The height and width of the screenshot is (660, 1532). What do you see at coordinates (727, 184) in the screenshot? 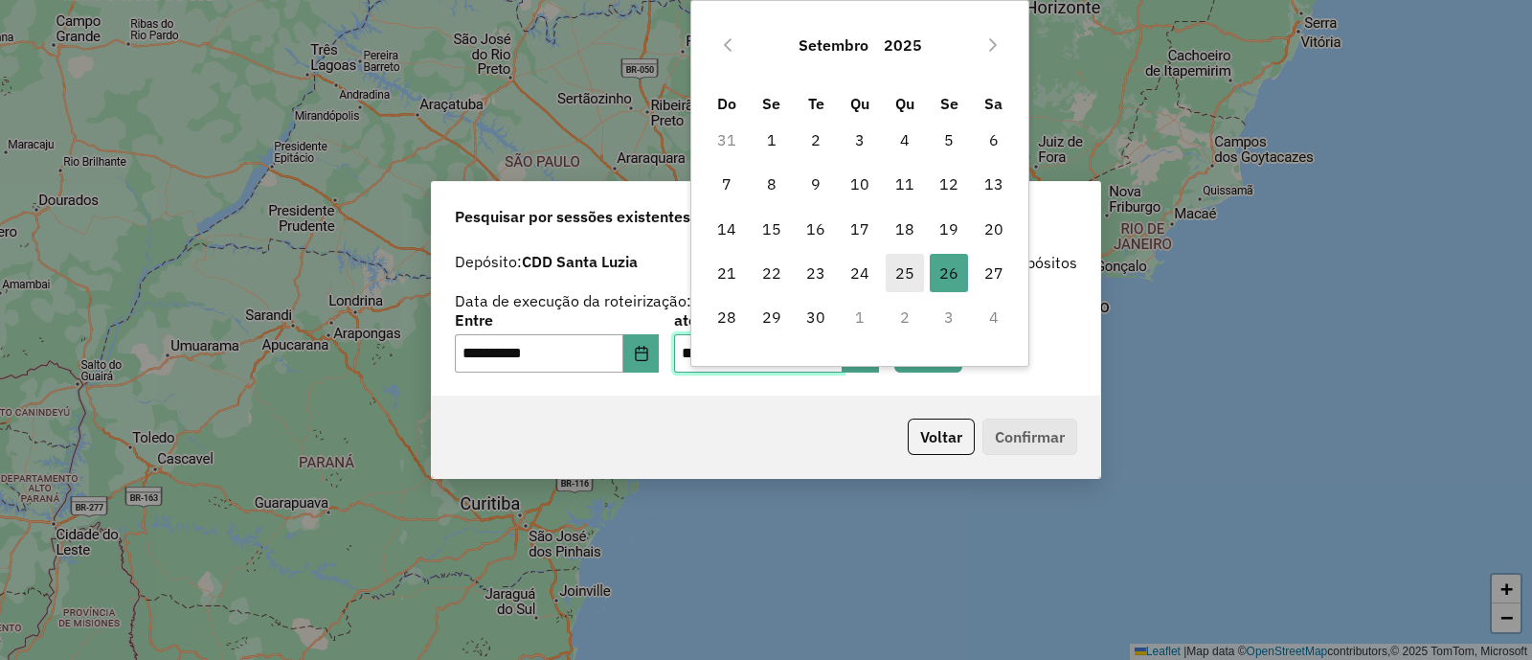
I see `td: 7` at bounding box center [727, 184].